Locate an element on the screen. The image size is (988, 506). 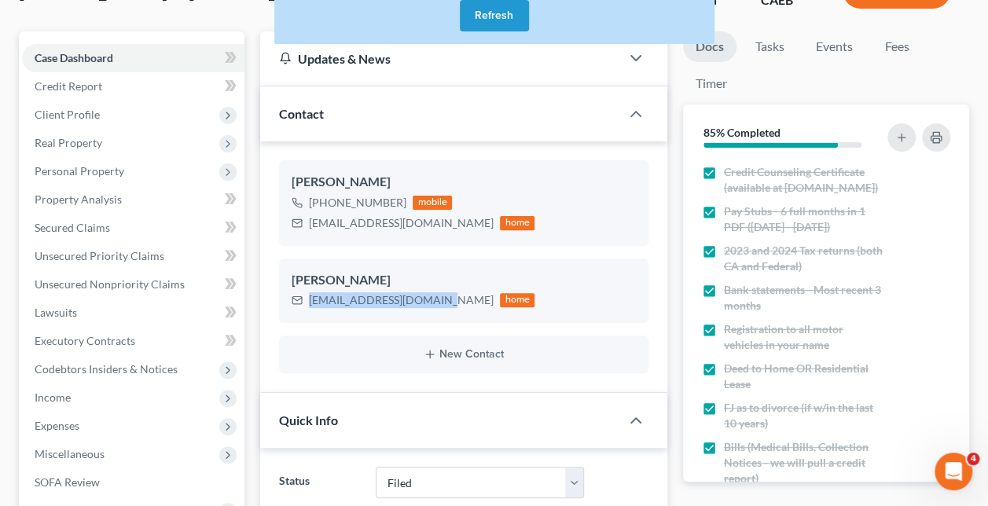
span: Case Dashboard is located at coordinates (74, 57).